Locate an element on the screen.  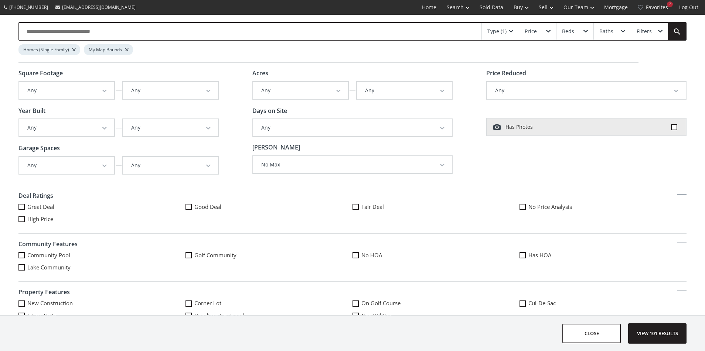
label: Great Deal is located at coordinates (102, 207).